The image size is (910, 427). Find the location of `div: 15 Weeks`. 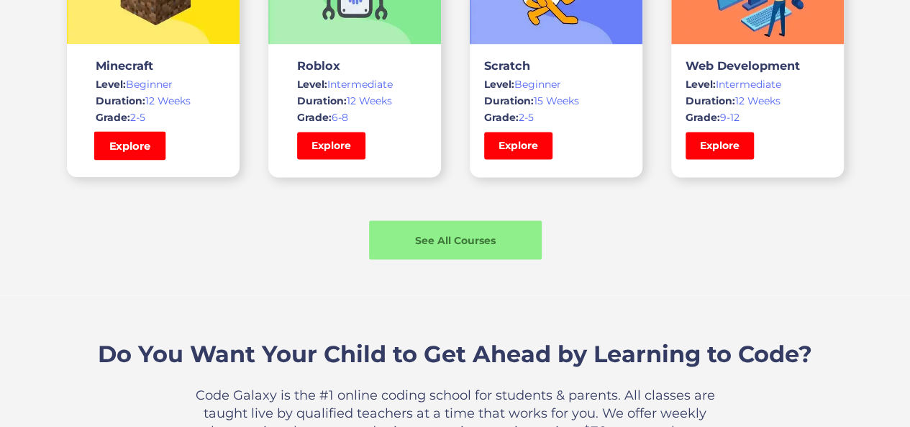

div: 15 Weeks is located at coordinates (556, 101).